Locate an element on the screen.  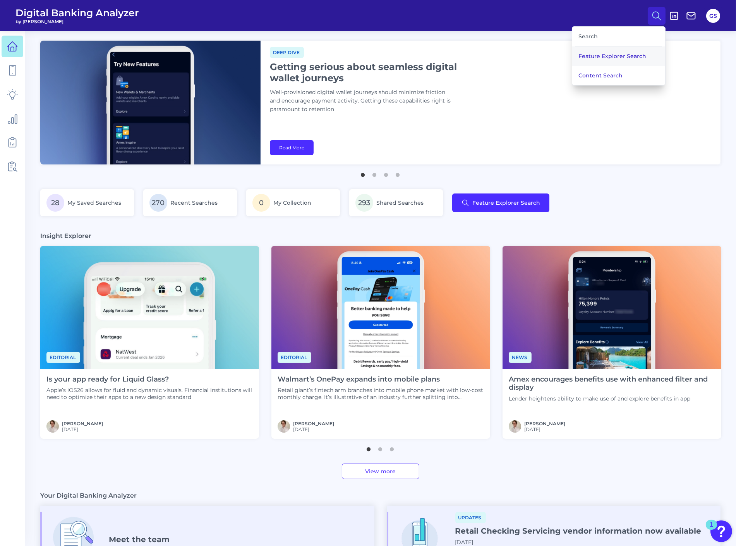
span: 28 is located at coordinates (55, 203).